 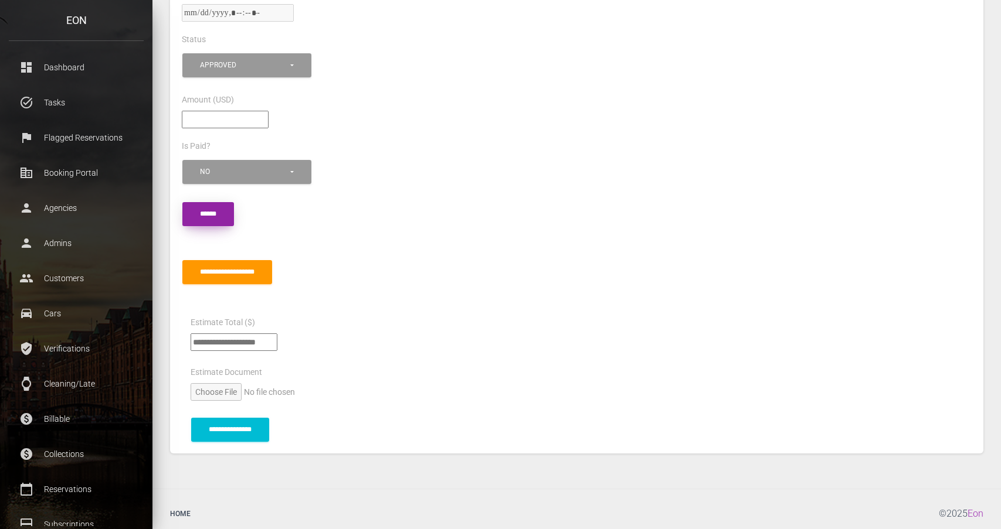 What do you see at coordinates (76, 67) in the screenshot?
I see `a: dashboard Dashboard` at bounding box center [76, 67].